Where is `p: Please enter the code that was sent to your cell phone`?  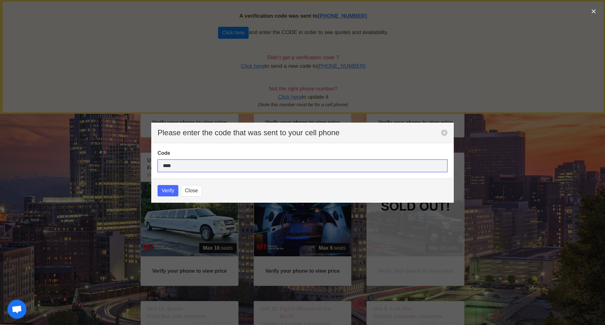 p: Please enter the code that was sent to your cell phone is located at coordinates (299, 133).